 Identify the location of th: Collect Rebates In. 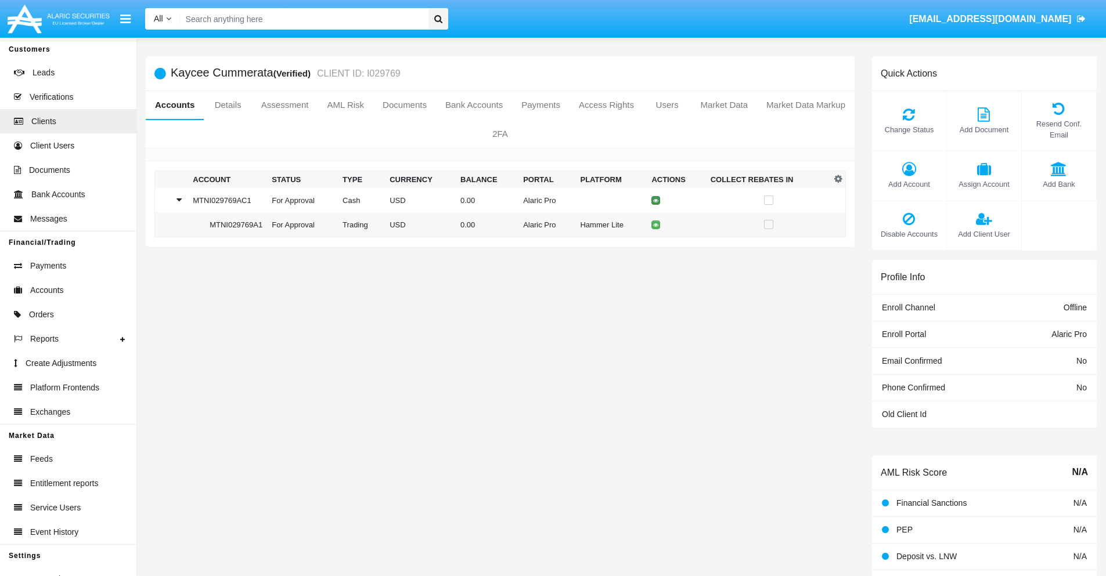
(769, 180).